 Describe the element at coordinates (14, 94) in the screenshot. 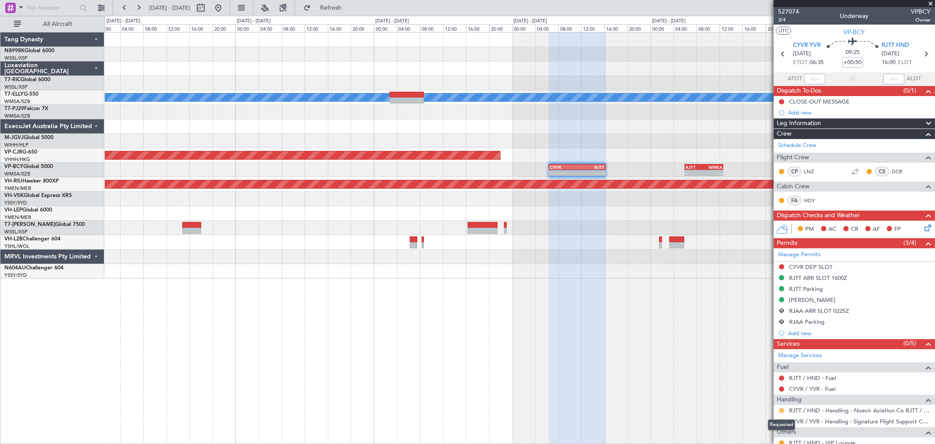

I see `span: T7-ELLY` at that location.